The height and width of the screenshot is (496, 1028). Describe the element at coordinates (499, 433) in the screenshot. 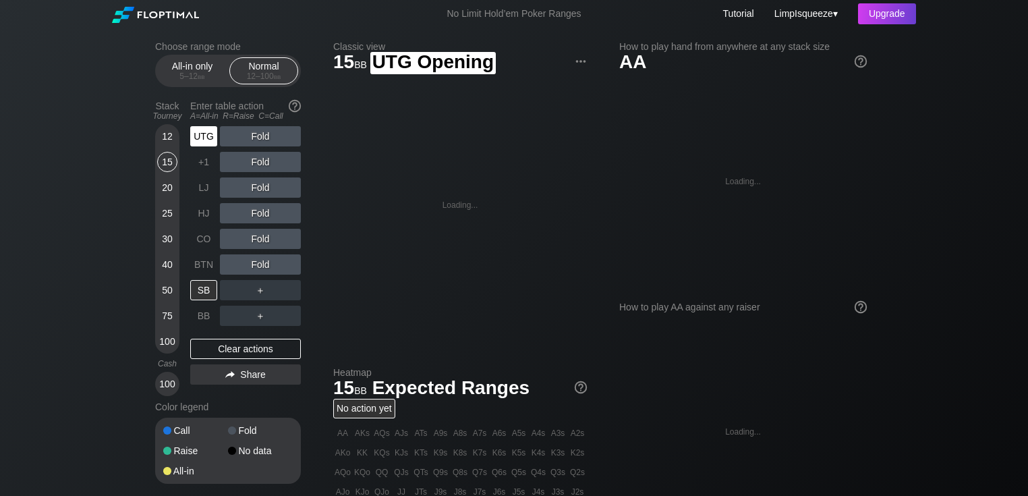

I see `div: A6s` at that location.